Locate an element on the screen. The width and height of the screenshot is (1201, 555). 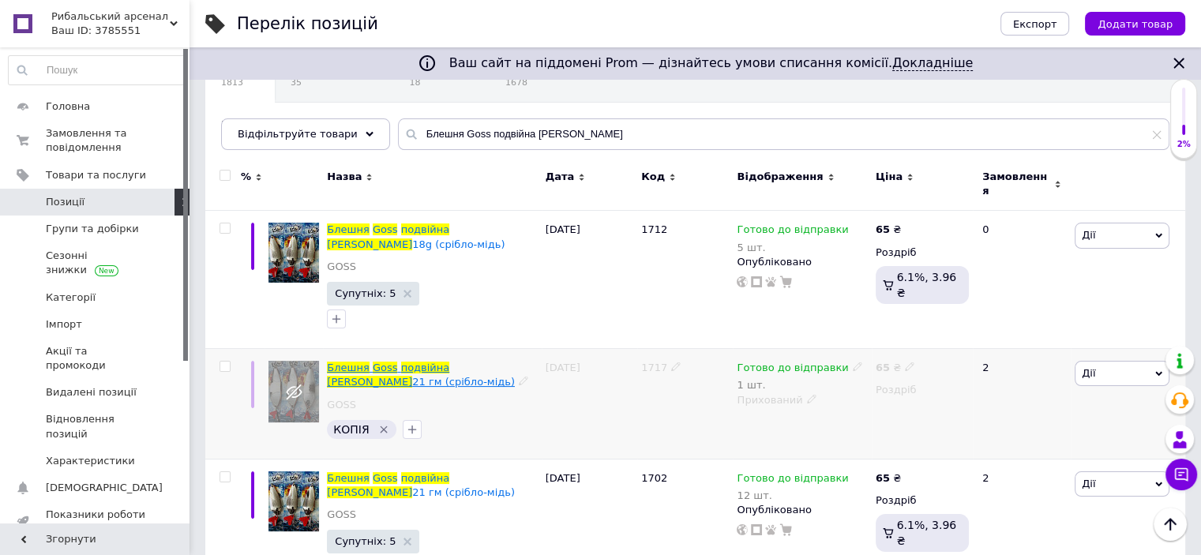
span: Експорт is located at coordinates (1035, 24).